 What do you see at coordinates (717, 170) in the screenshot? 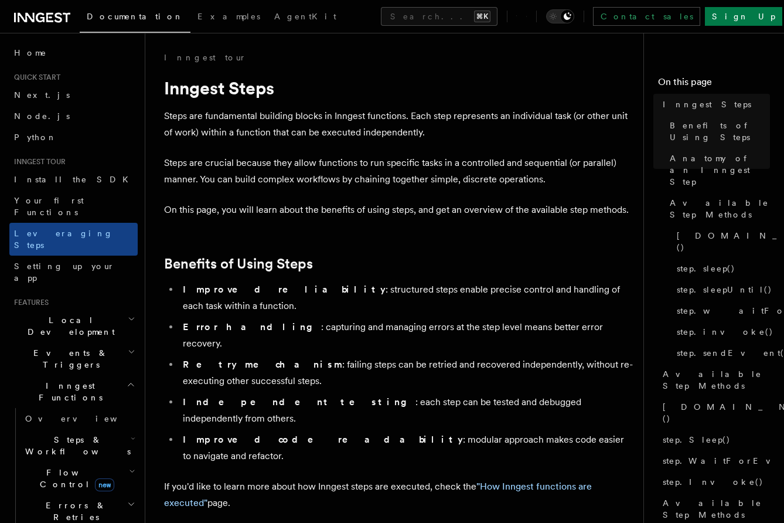
I see `a: Anatomy of an Inngest Step` at bounding box center [717, 170].